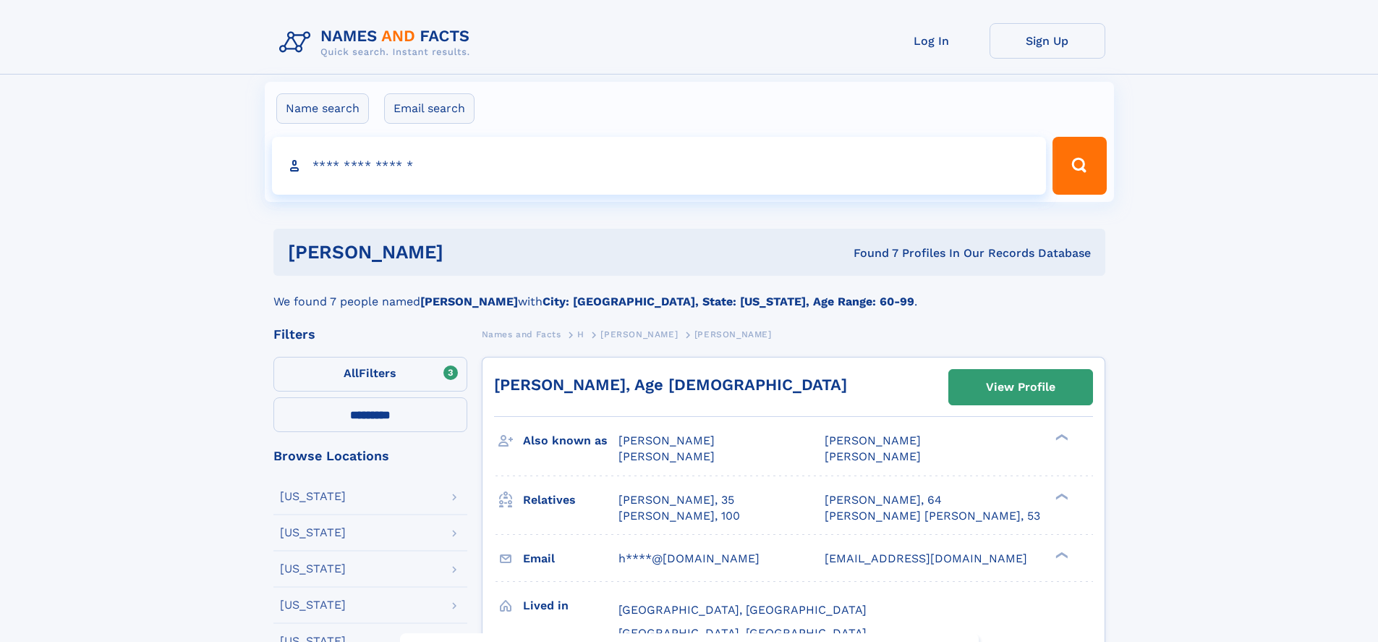 The width and height of the screenshot is (1378, 642). Describe the element at coordinates (571, 606) in the screenshot. I see `h3: Lived in` at that location.